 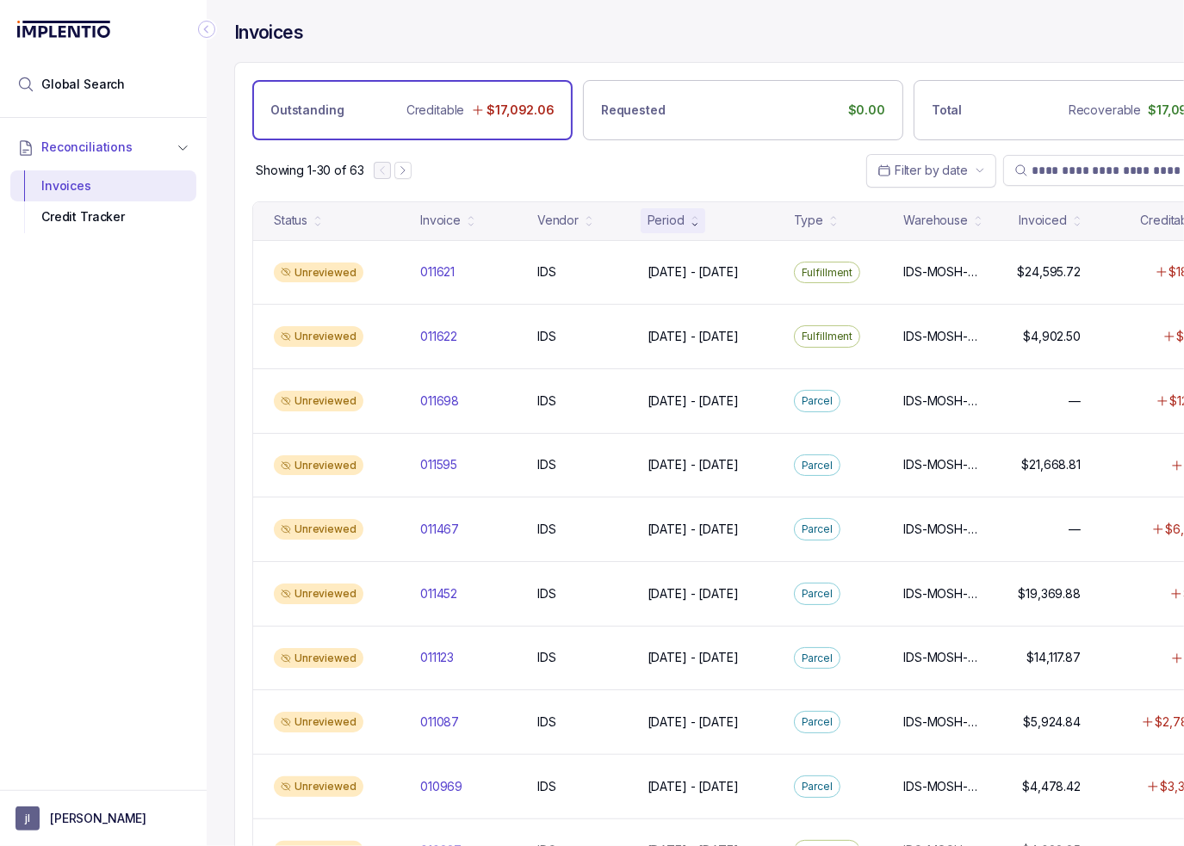 What do you see at coordinates (438, 594) in the screenshot?
I see `p: 011452` at bounding box center [438, 594].